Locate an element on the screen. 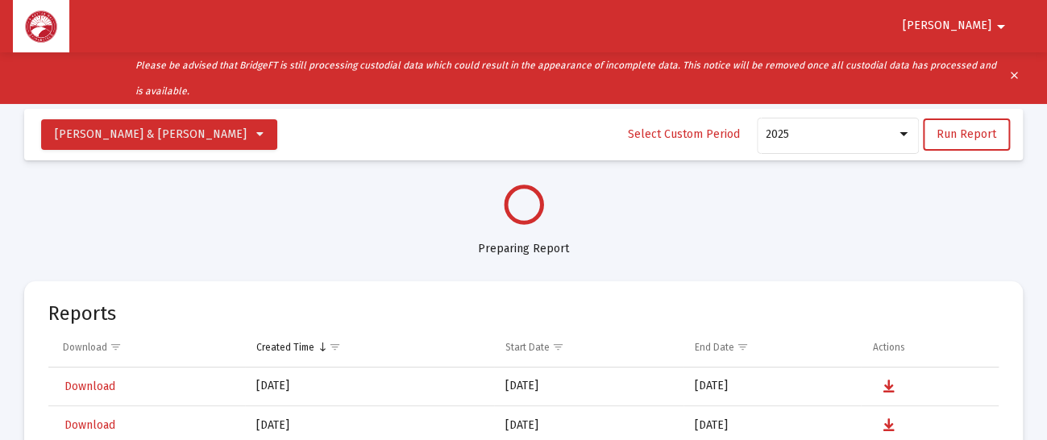 This screenshot has width=1047, height=440. mat-card-title: Reports is located at coordinates (82, 314).